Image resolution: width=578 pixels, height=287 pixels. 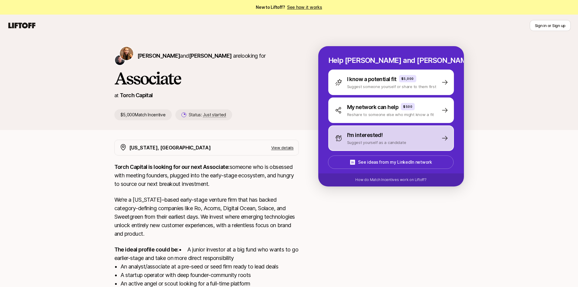 I want to click on a: Torch Capital, so click(x=136, y=95).